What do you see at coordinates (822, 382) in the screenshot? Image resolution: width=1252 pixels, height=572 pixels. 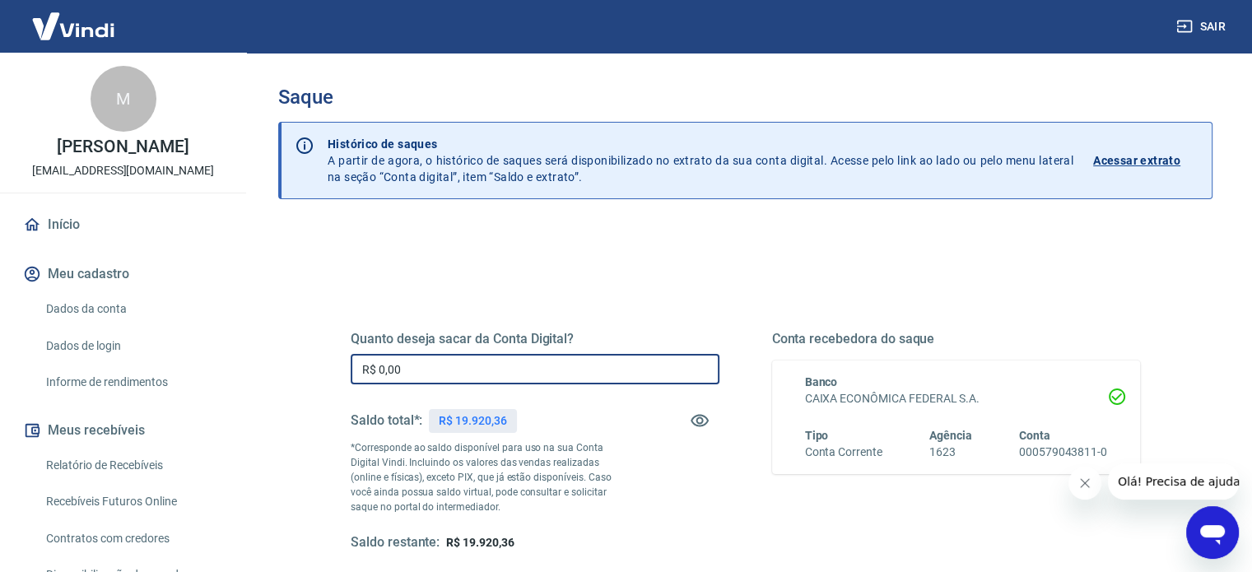 I see `span: Banco` at bounding box center [822, 382].